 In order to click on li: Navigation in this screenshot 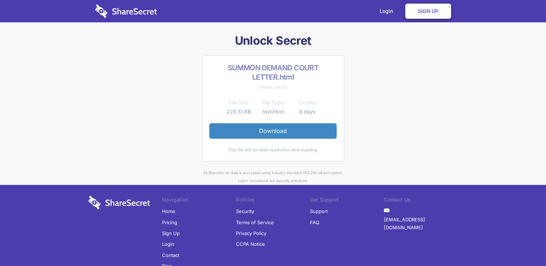, I will do `click(199, 201)`.